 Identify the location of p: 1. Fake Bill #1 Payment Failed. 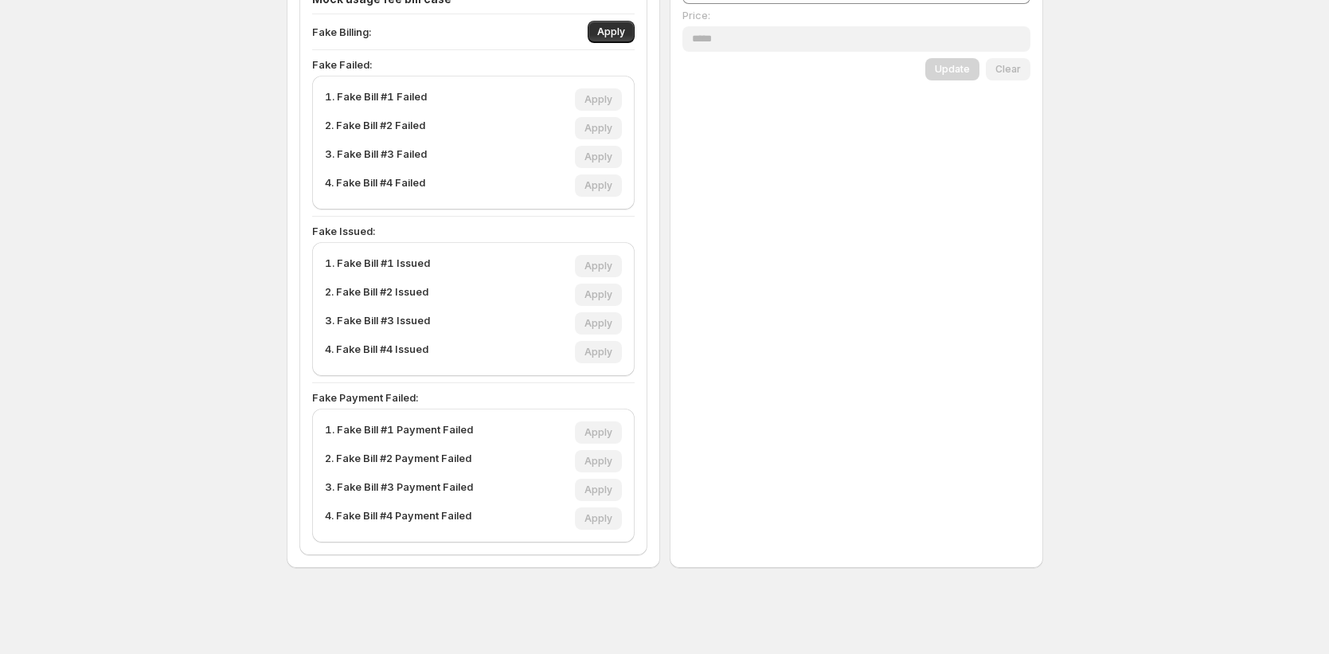
(399, 432).